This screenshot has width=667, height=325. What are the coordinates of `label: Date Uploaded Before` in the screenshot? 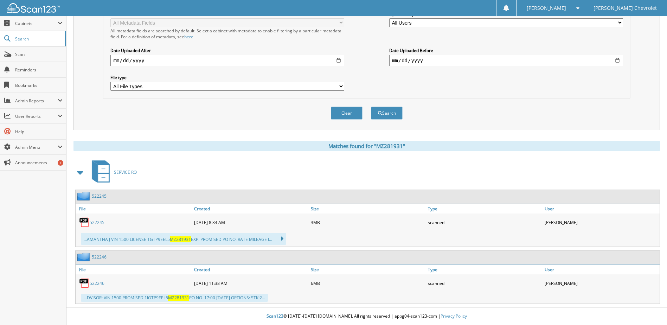 It's located at (506, 50).